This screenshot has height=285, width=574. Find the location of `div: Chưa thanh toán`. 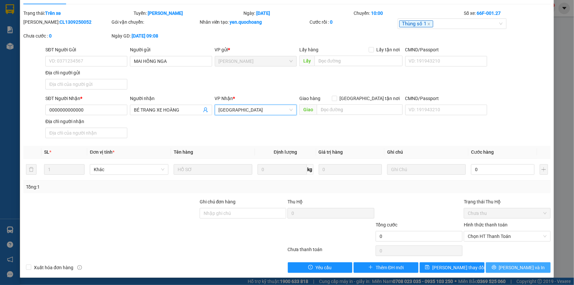

div: Chưa thanh toán is located at coordinates (331, 251).